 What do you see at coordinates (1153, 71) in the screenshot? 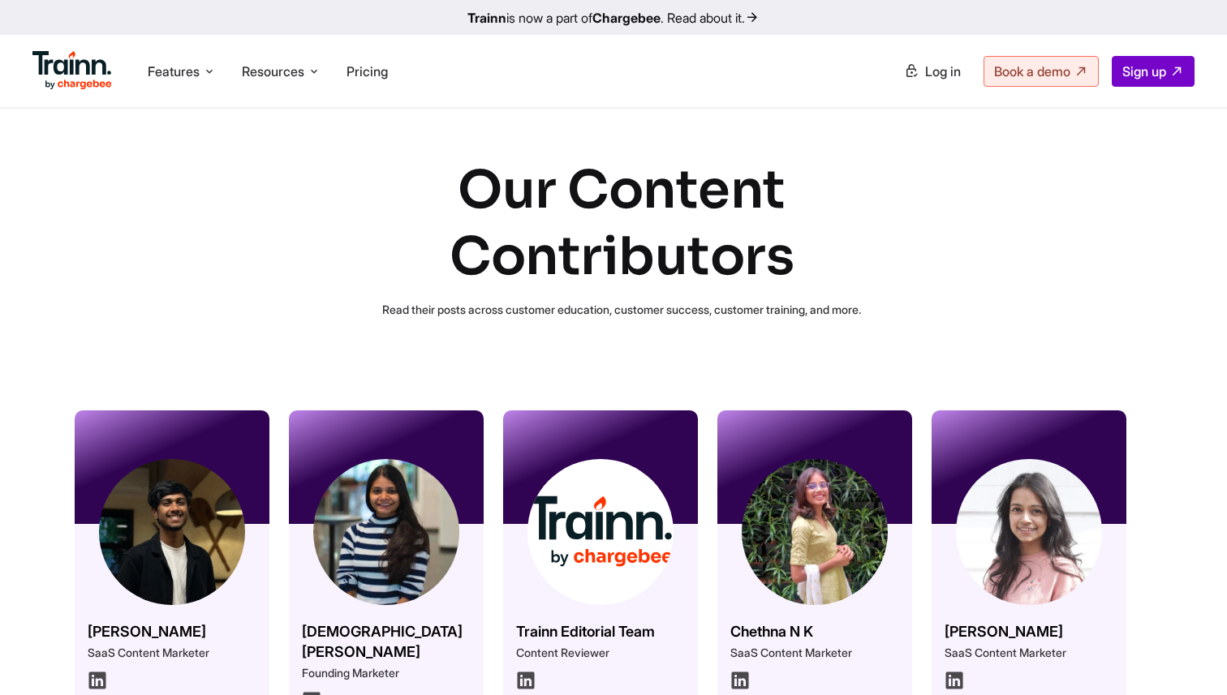
I see `a: Sign up` at bounding box center [1153, 71].